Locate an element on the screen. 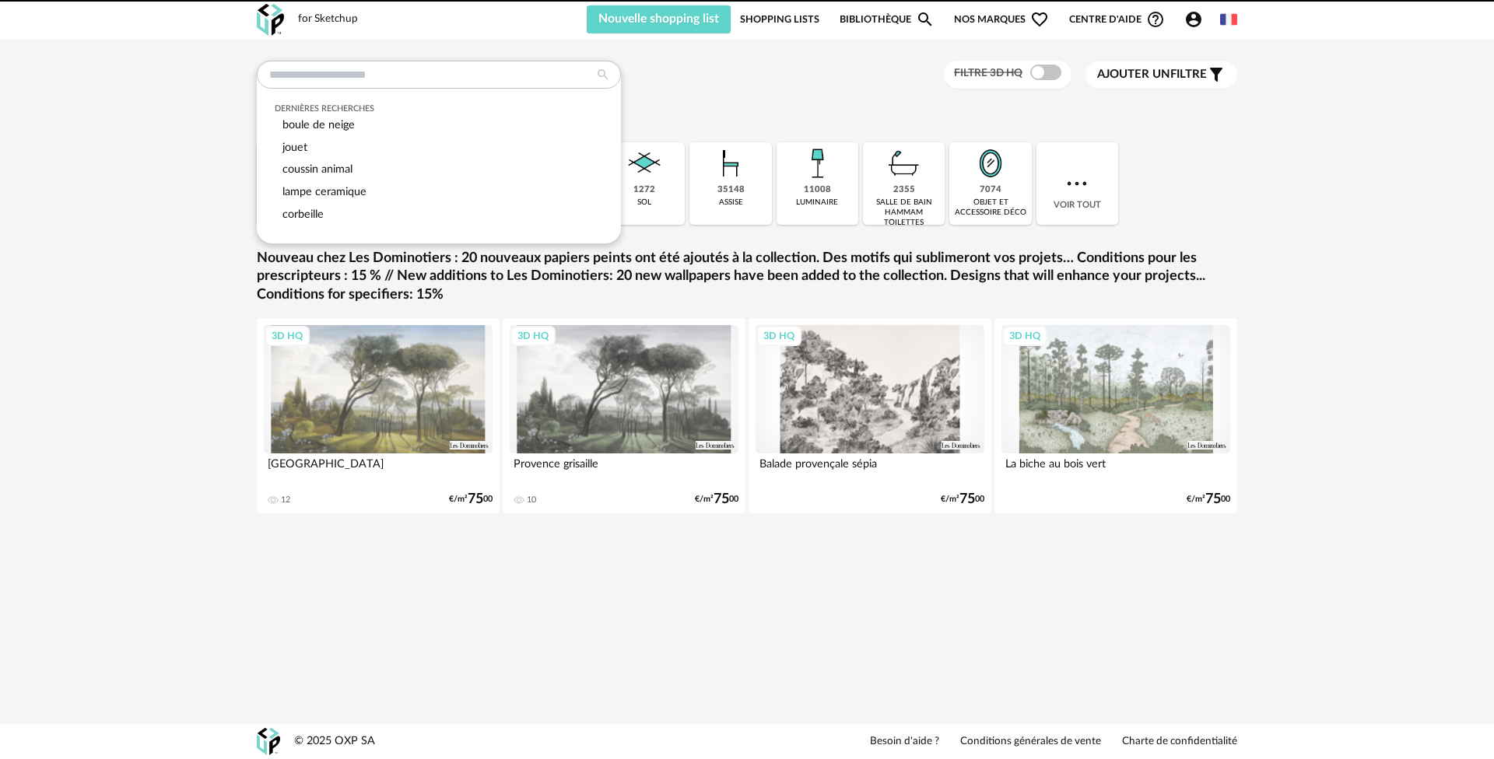 This screenshot has height=759, width=1494. img: Sol.png is located at coordinates (644, 163).